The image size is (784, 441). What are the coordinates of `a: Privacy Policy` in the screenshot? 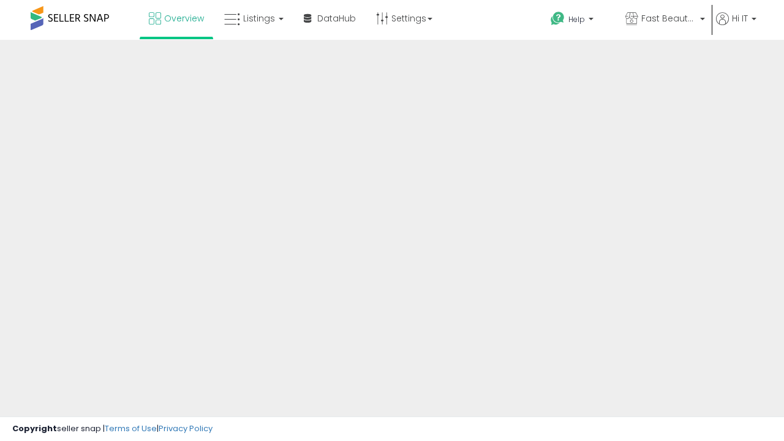 It's located at (186, 428).